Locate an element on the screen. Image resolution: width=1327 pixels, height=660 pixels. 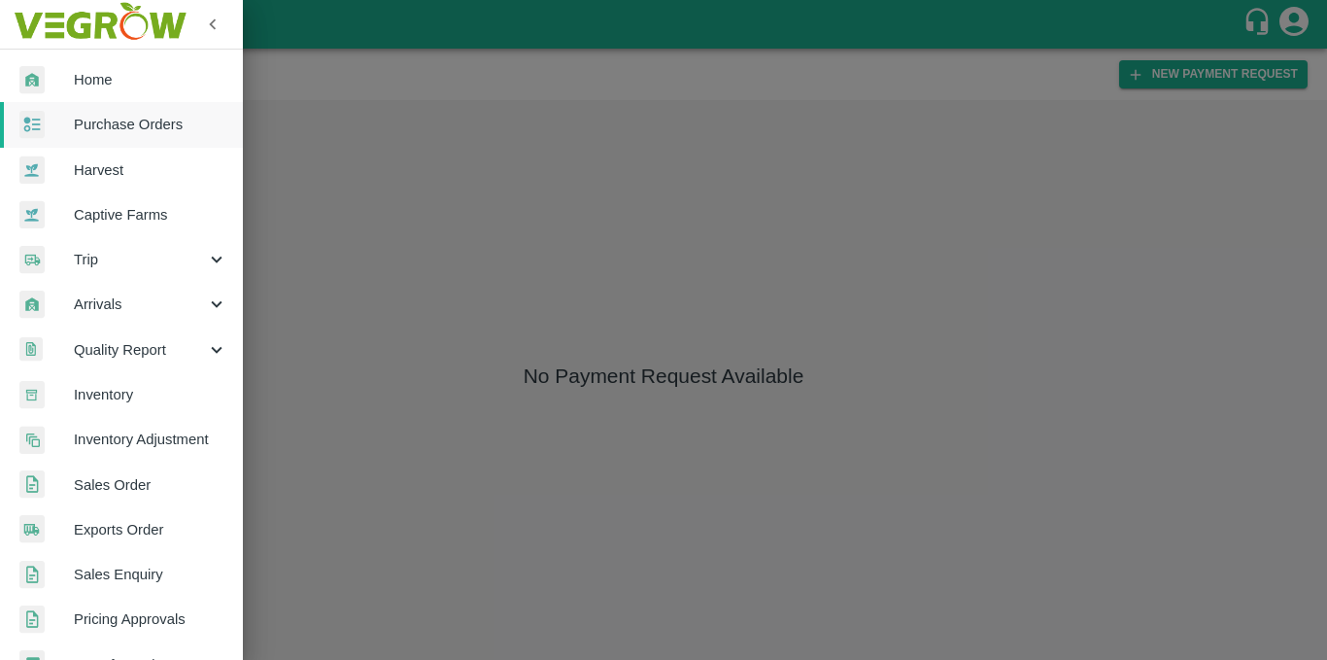
img: shipments is located at coordinates (32, 529).